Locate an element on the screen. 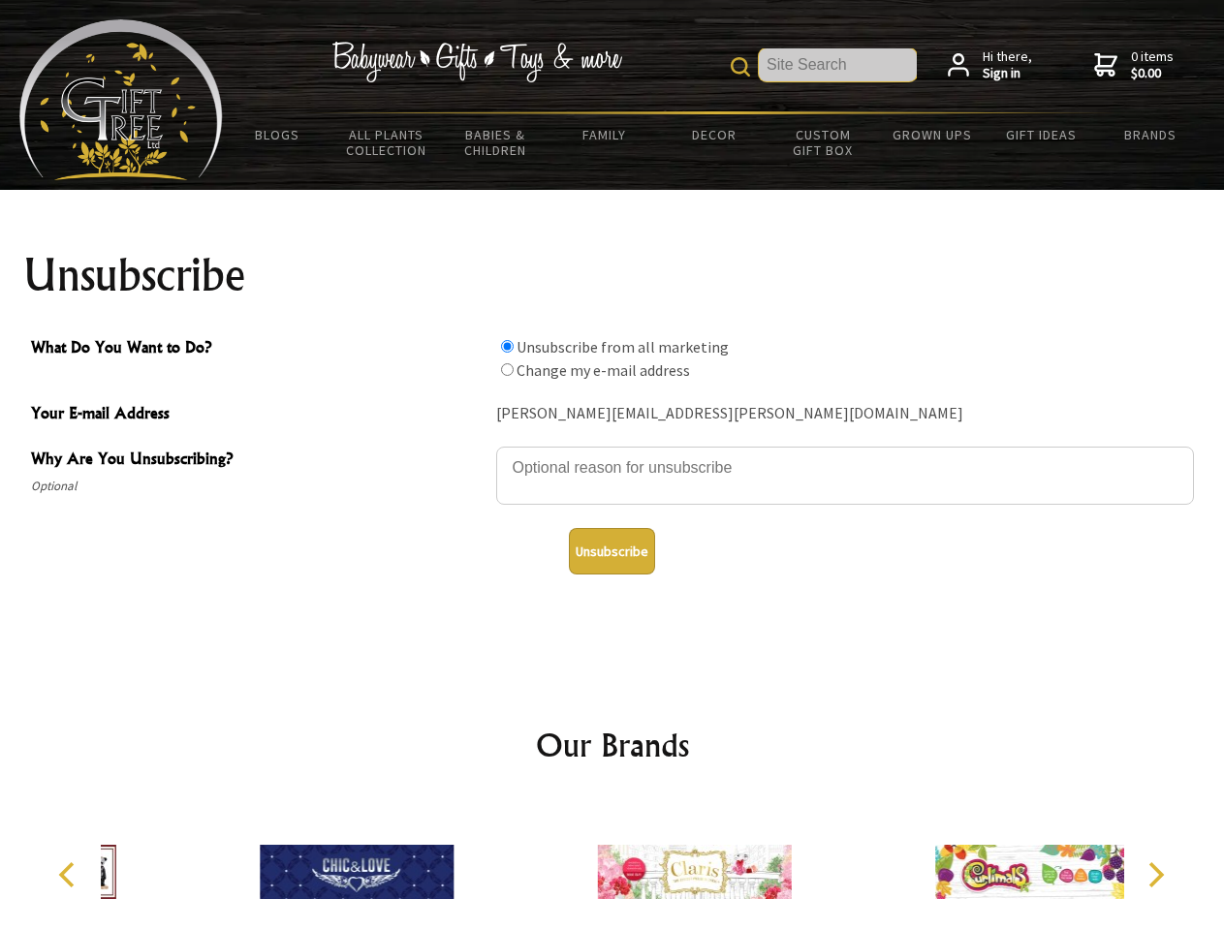 The width and height of the screenshot is (1224, 930). span: Optional is located at coordinates (259, 486).